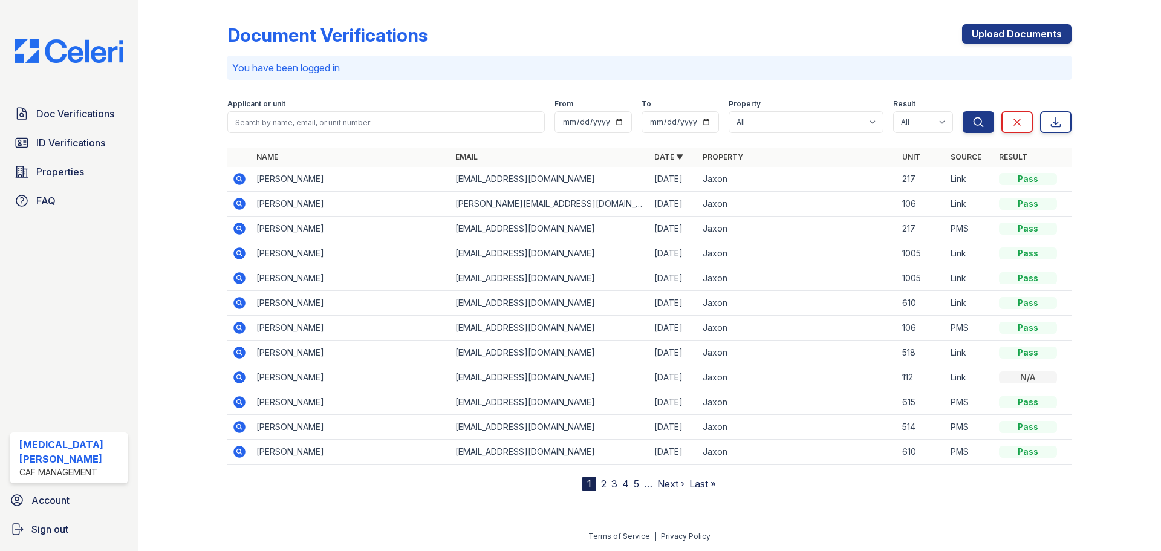 This screenshot has width=1161, height=551. What do you see at coordinates (71, 472) in the screenshot?
I see `div: CAF Management` at bounding box center [71, 472].